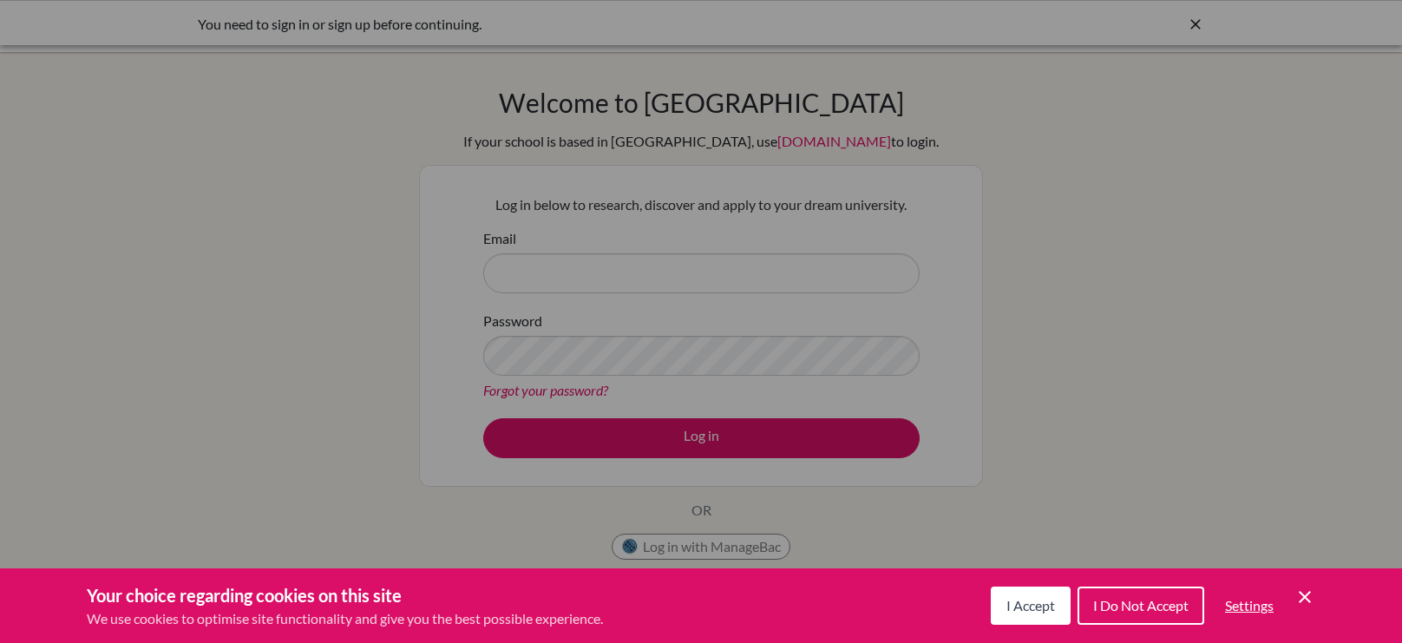  Describe the element at coordinates (1249, 605) in the screenshot. I see `button: Settings` at that location.